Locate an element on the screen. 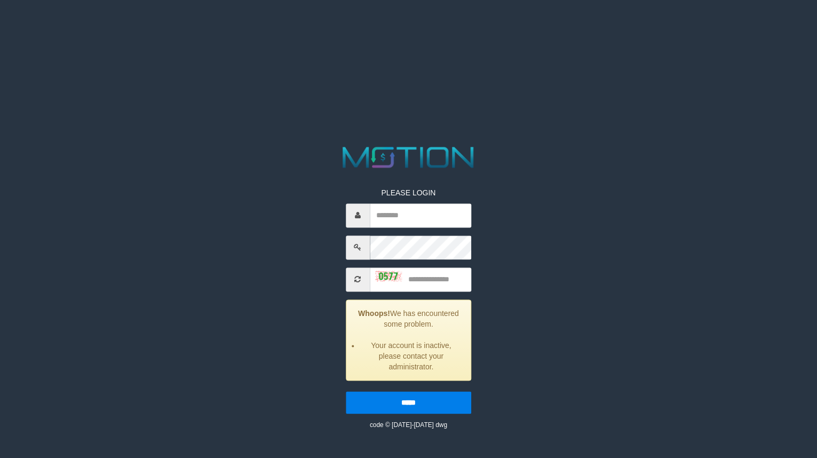 The image size is (817, 458). img: MOTION_logo.png is located at coordinates (409, 157).